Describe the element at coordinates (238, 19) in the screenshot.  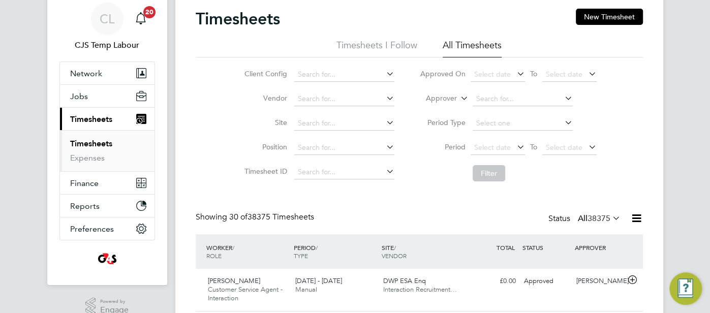
I see `h2: Timesheets` at that location.